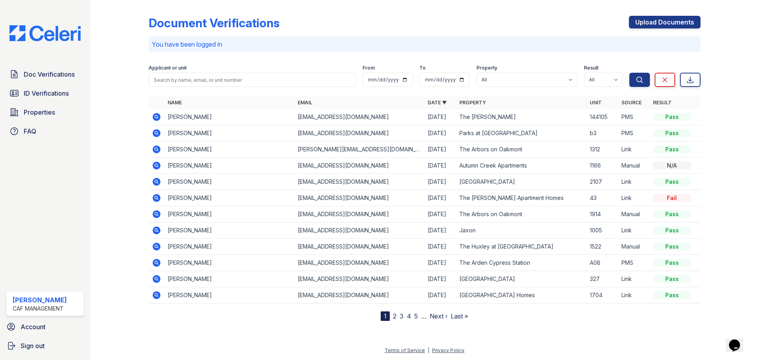 Image resolution: width=759 pixels, height=360 pixels. What do you see at coordinates (45, 33) in the screenshot?
I see `img: CE_Logo_Blue-a8612792a0a2168367f1c8372b55b34899dd931a85d93a1a3d3e32e68fde9ad4.png` at bounding box center [45, 33].